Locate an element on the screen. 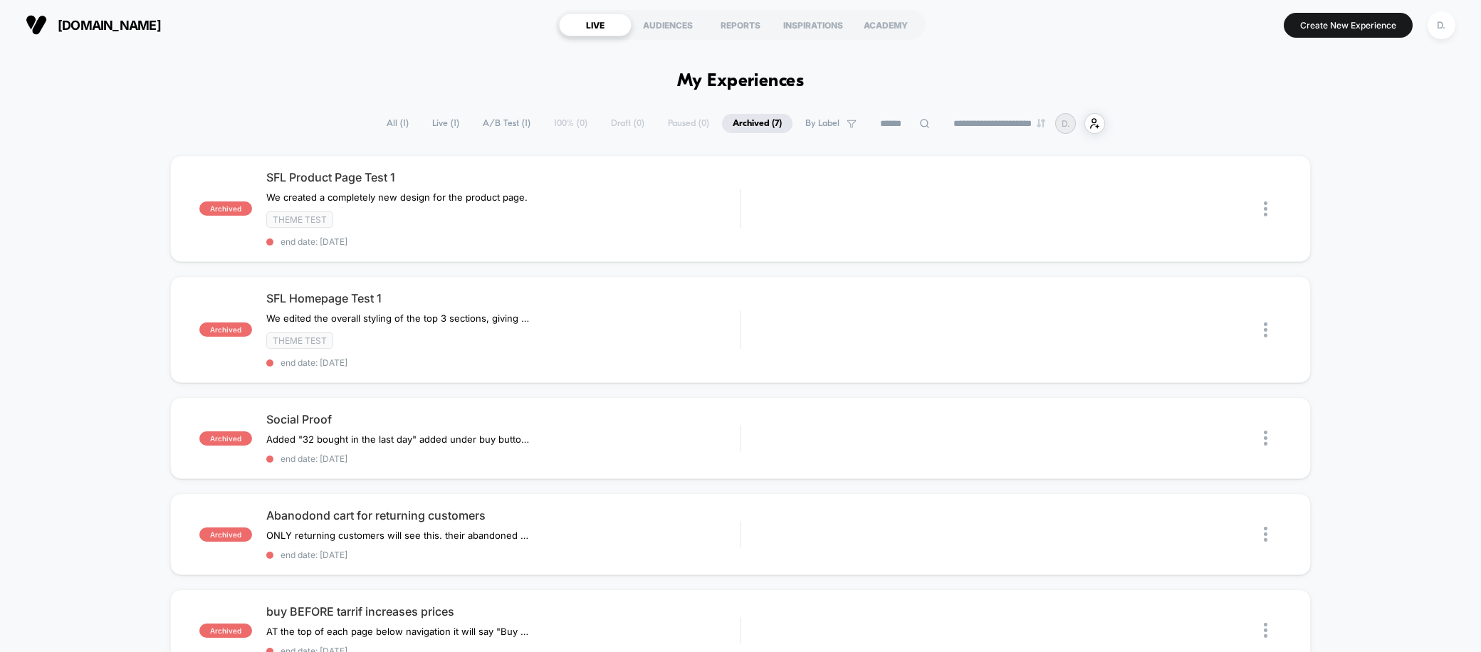  span: Social Proof is located at coordinates (503, 419).